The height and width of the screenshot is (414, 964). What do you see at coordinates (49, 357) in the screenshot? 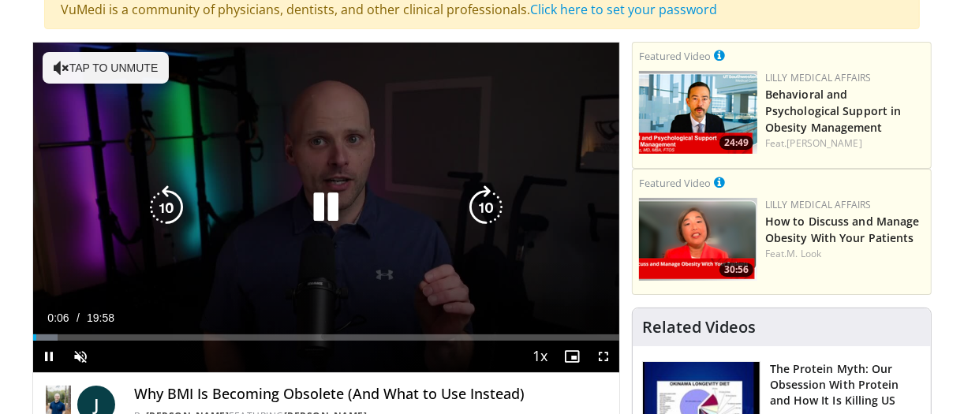
I see `button: Pause` at bounding box center [49, 357].